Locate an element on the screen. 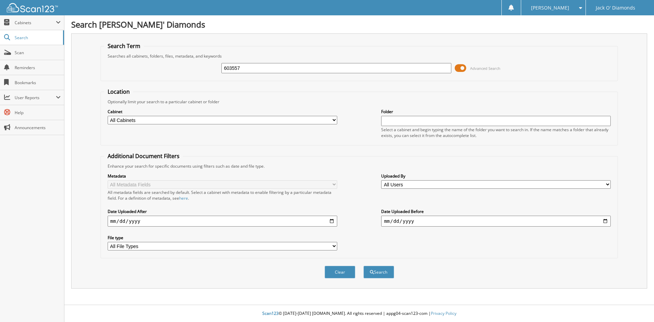 This screenshot has width=654, height=322. div: Searches all cabinets, folders, files, metadata, and keywords is located at coordinates (359, 56).